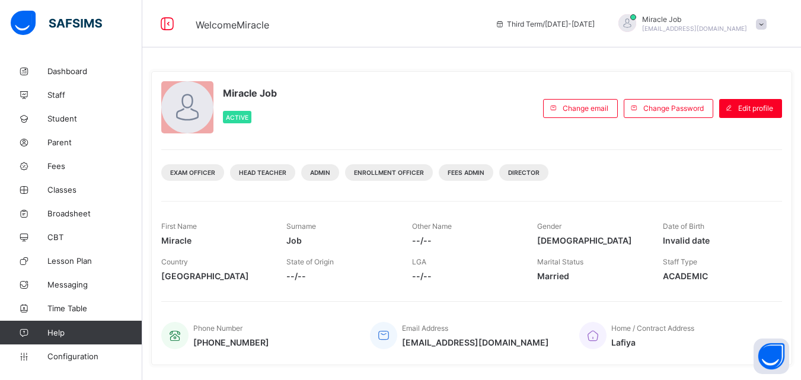 The image size is (801, 380). What do you see at coordinates (179, 226) in the screenshot?
I see `span: First Name` at bounding box center [179, 226].